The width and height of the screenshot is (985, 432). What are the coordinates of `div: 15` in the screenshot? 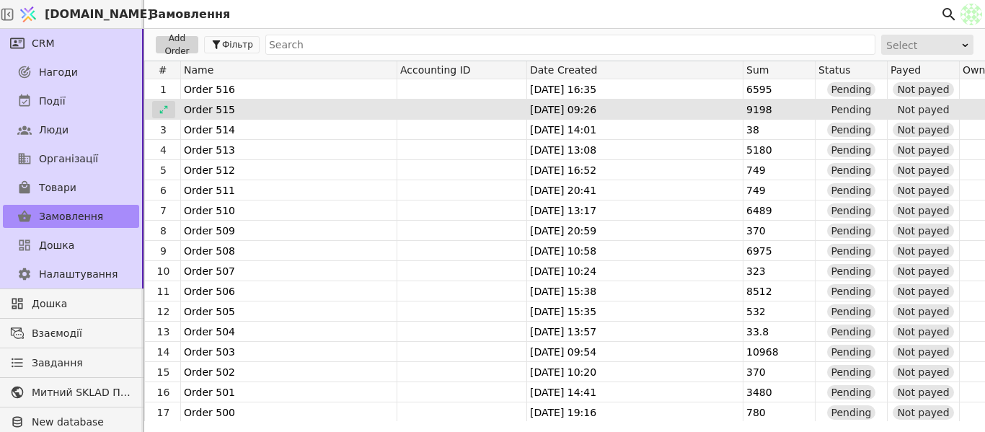 It's located at (163, 372).